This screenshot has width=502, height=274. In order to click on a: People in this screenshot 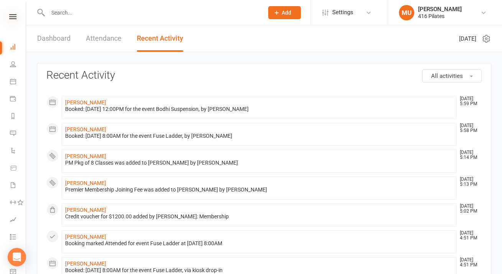, I will do `click(18, 65)`.